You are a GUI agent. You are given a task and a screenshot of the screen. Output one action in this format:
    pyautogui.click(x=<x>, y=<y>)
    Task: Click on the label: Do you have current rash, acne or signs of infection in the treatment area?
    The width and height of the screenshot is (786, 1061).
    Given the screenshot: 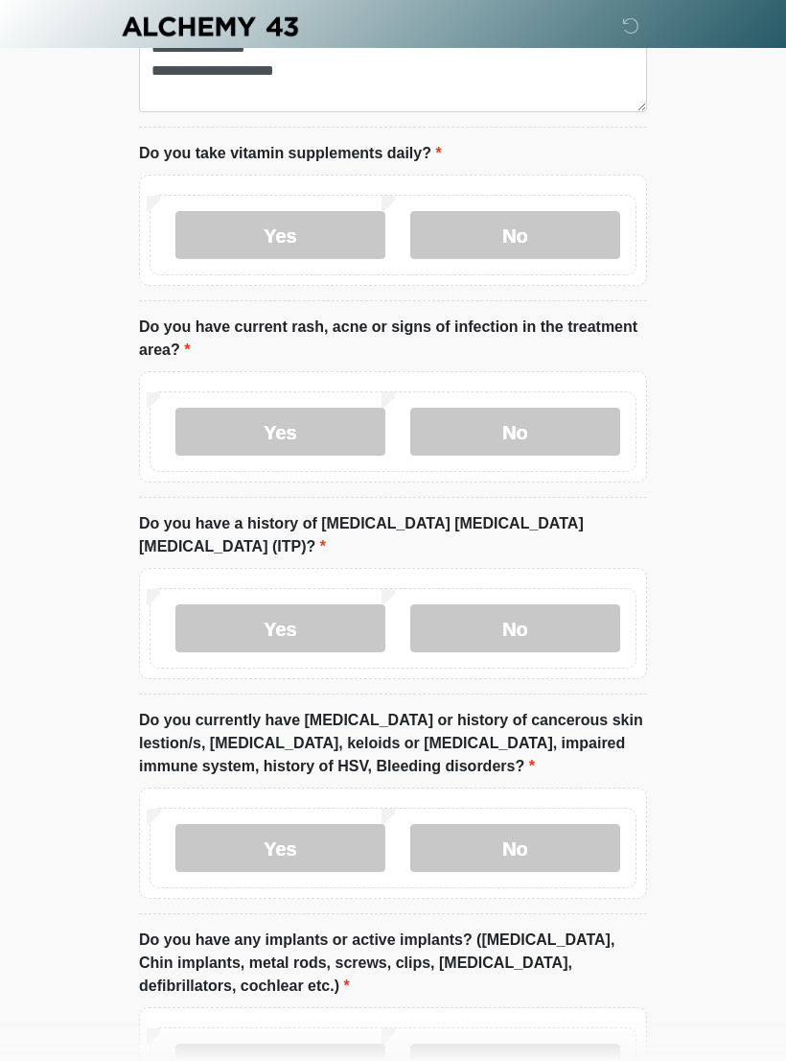 What is the action you would take?
    pyautogui.click(x=393, y=339)
    